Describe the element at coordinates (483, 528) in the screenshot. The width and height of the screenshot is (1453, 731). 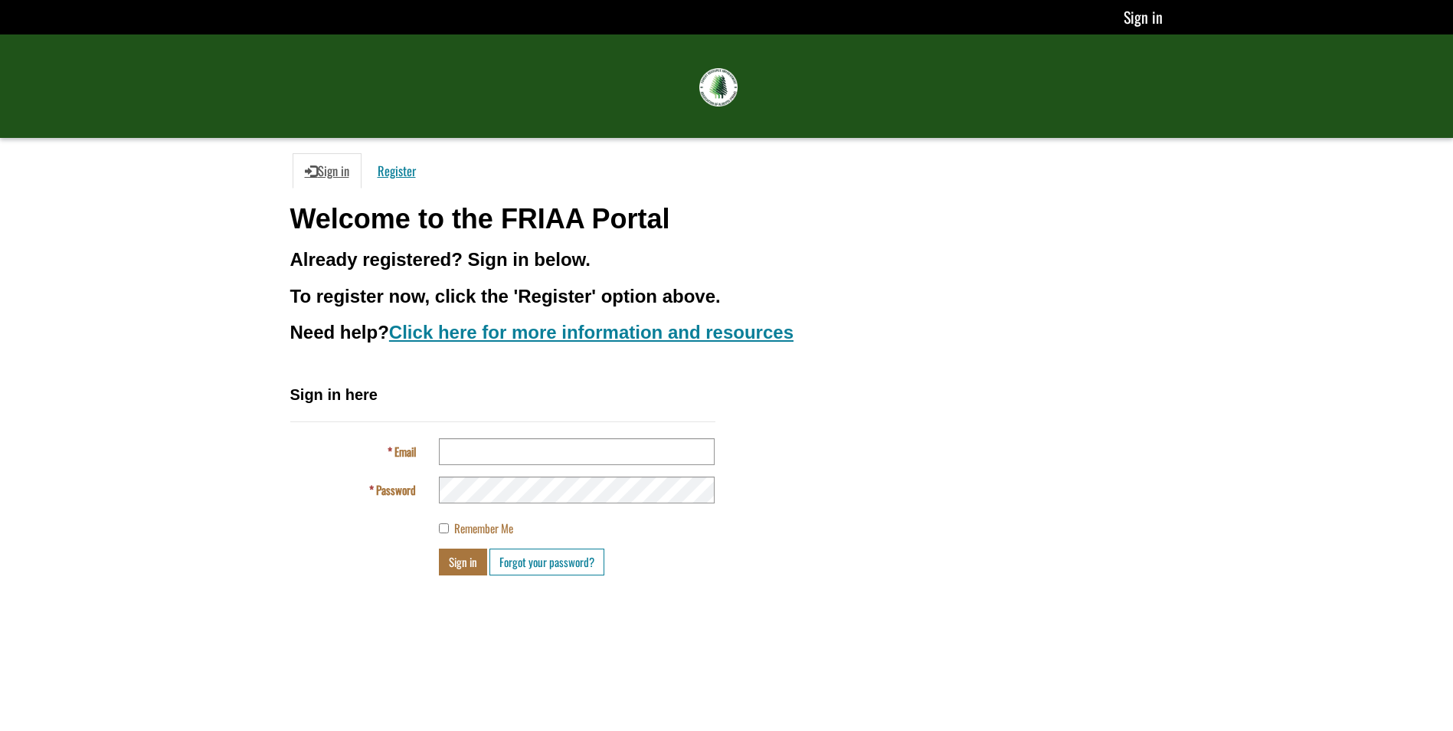
I see `span: Remember Me` at that location.